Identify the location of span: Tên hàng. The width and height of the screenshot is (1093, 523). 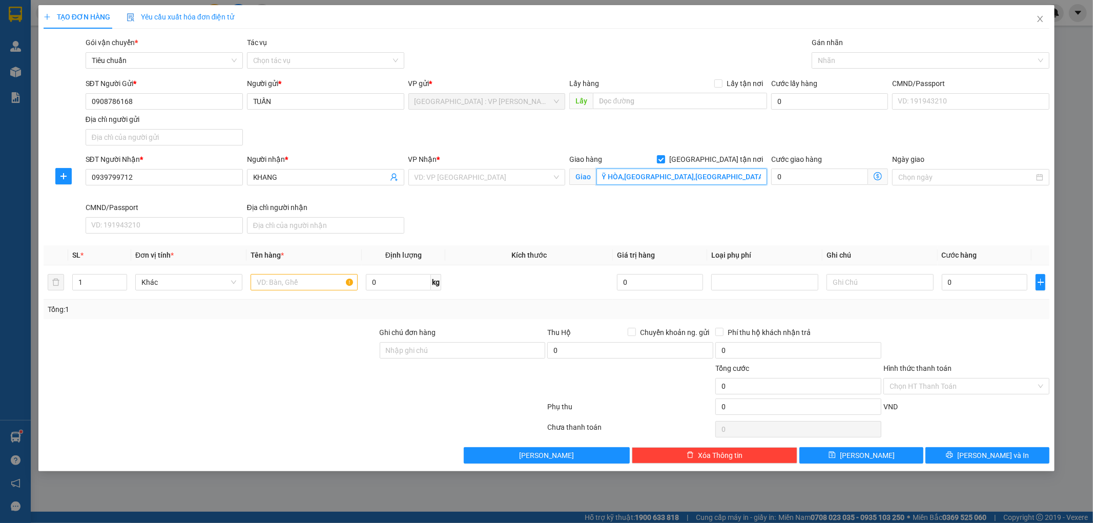
(267, 255).